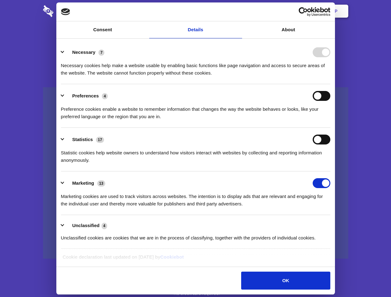 This screenshot has width=391, height=297. What do you see at coordinates (294, 11) in the screenshot?
I see `a: Login` at bounding box center [294, 11].